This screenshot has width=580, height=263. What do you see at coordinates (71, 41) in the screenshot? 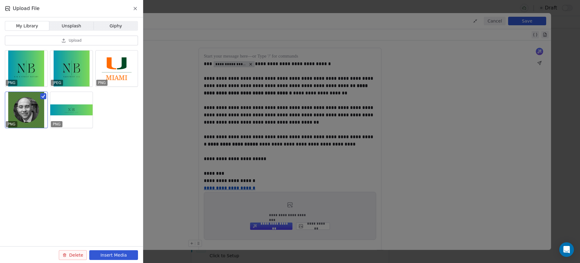
I see `button: Upload` at bounding box center [71, 41].